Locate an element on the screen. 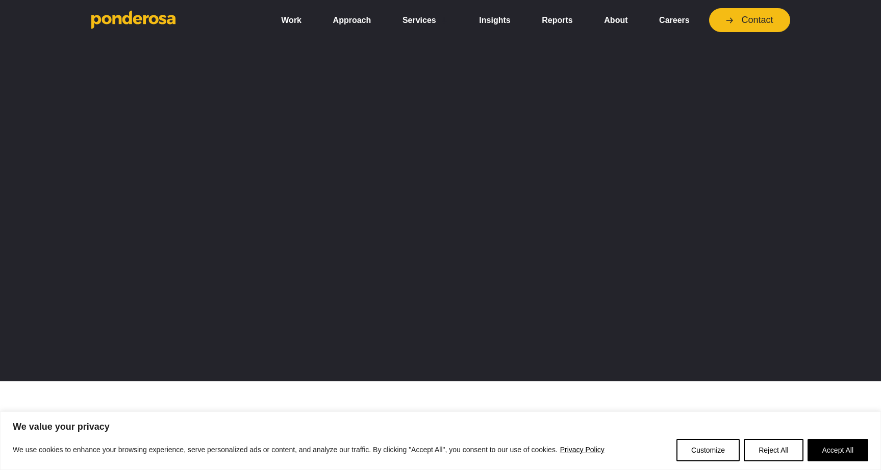 This screenshot has height=470, width=881. a: Reports is located at coordinates (557, 20).